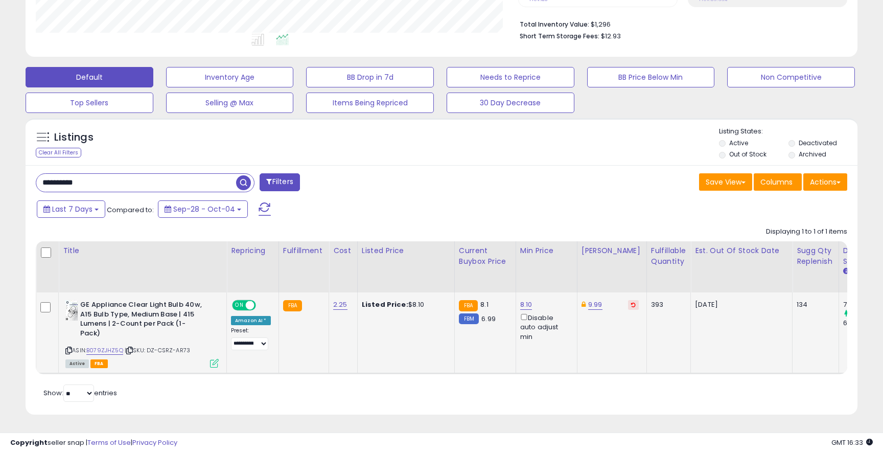 This screenshot has width=883, height=453. I want to click on a: 2.25, so click(340, 305).